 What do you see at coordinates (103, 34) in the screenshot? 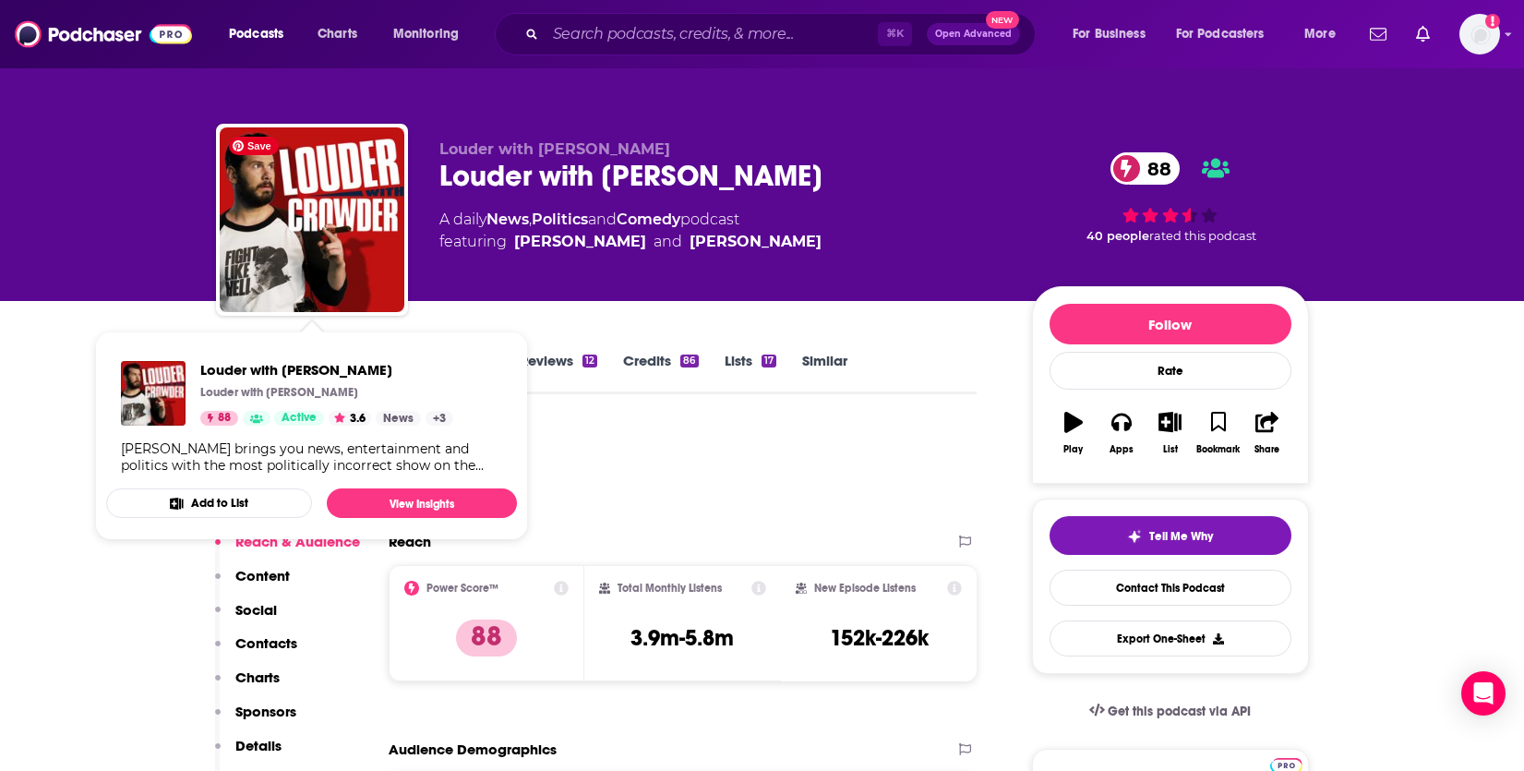
I see `a: Podchaser - Follow, Share and Rate Podcasts` at bounding box center [103, 34].